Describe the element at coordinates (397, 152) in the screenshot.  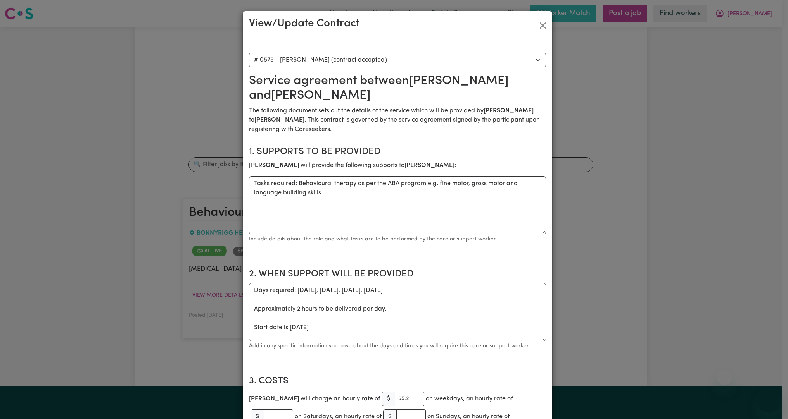
I see `h2: 1. Supports to be provided` at that location.